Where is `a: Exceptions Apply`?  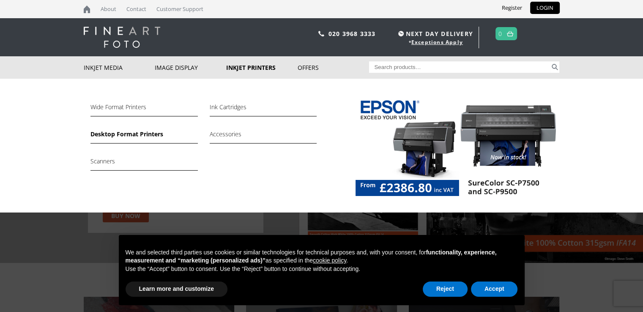 a: Exceptions Apply is located at coordinates (437, 42).